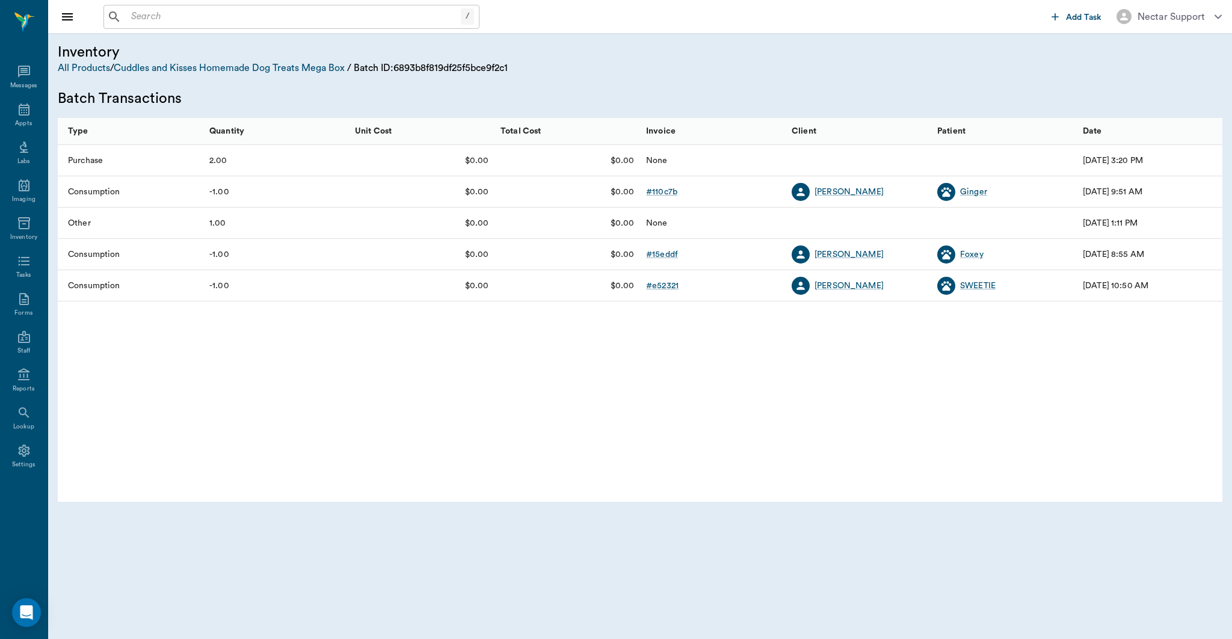  What do you see at coordinates (215, 68) in the screenshot?
I see `div: / / Batch ID: 6893b8f819df25f5bce9f2c1` at bounding box center [215, 68].